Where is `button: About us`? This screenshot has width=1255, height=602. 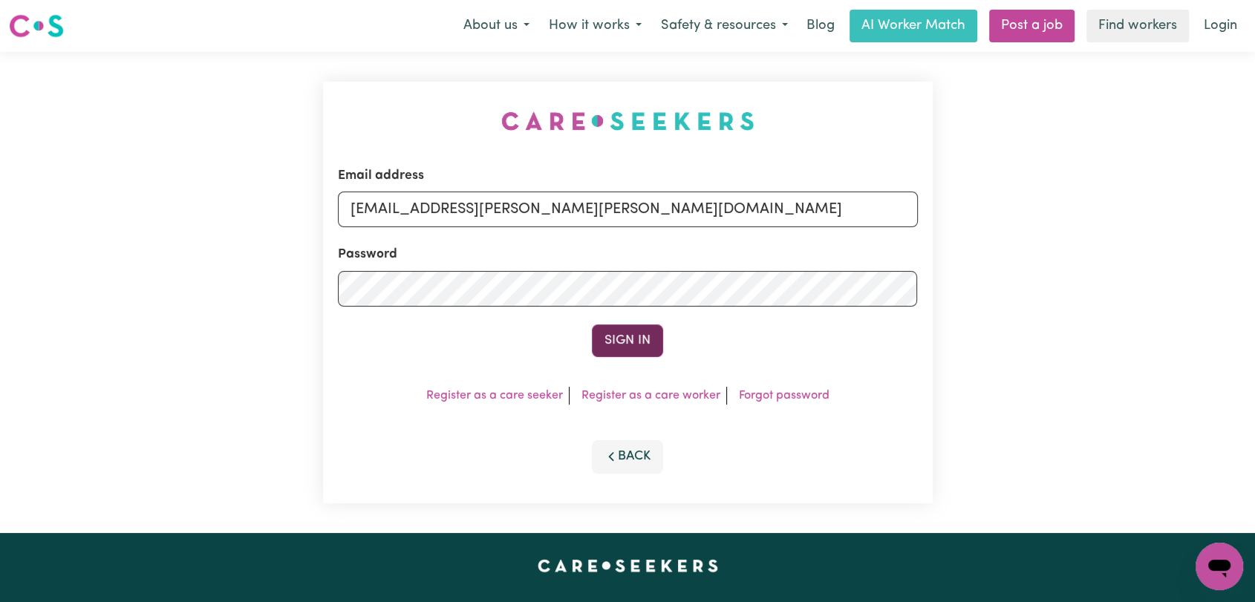 button: About us is located at coordinates (496, 26).